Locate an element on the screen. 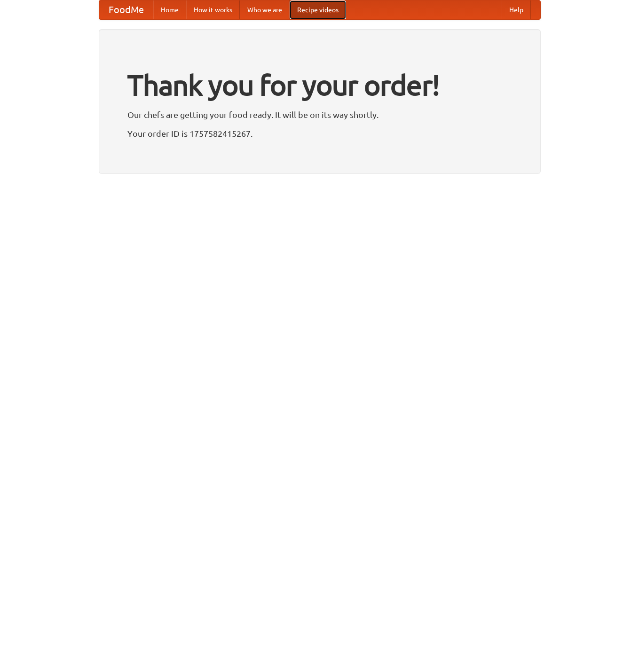 The image size is (639, 665). p: Your order ID is 1757582415267. is located at coordinates (320, 134).